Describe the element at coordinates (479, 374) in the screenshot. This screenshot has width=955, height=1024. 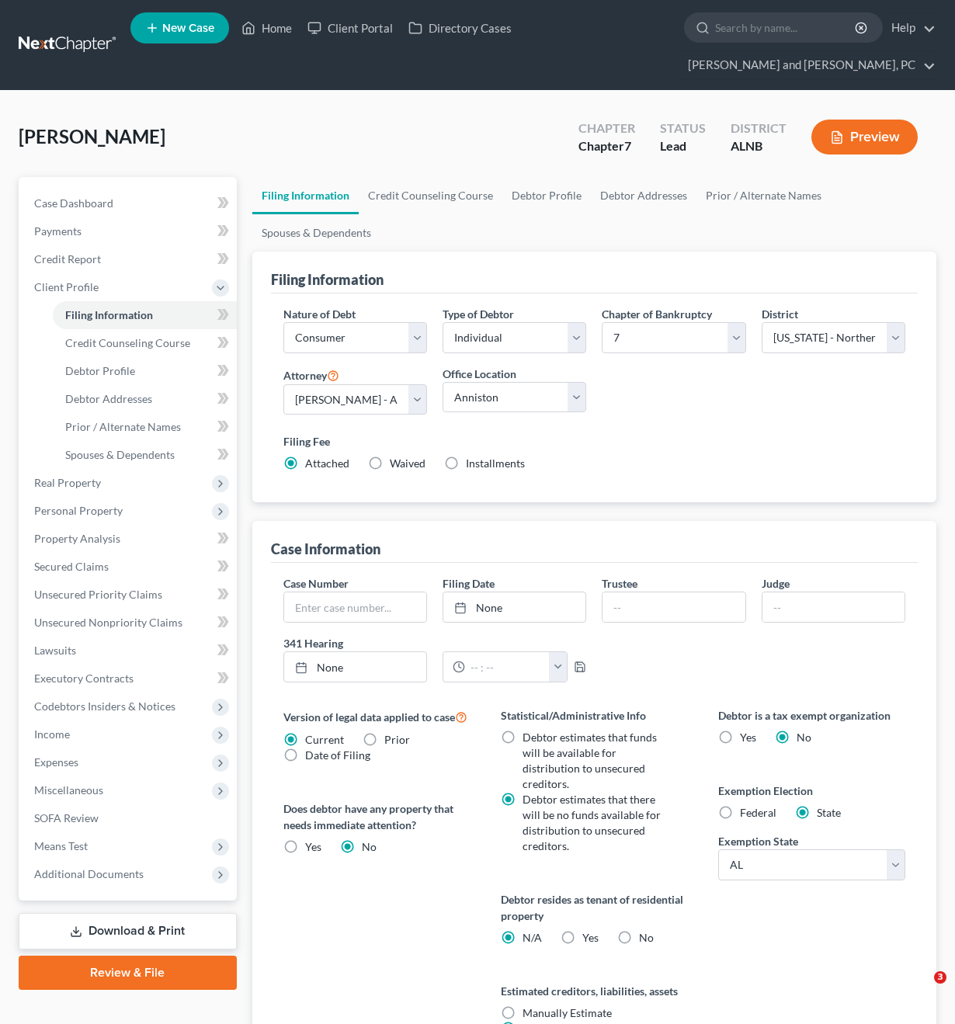
I see `label: Office Location` at that location.